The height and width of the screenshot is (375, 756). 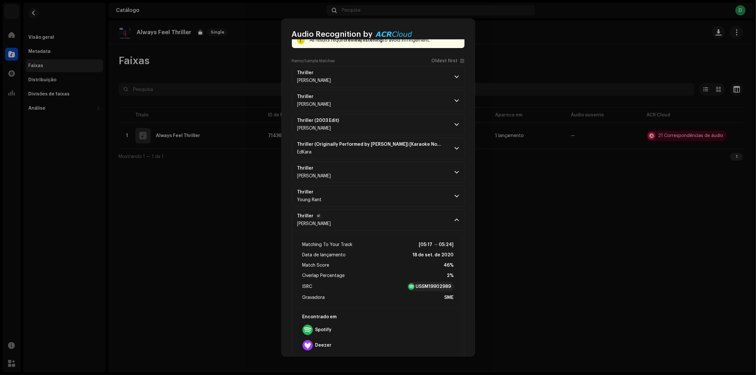 What do you see at coordinates (445, 61) in the screenshot?
I see `span: Oldest first` at bounding box center [445, 61].